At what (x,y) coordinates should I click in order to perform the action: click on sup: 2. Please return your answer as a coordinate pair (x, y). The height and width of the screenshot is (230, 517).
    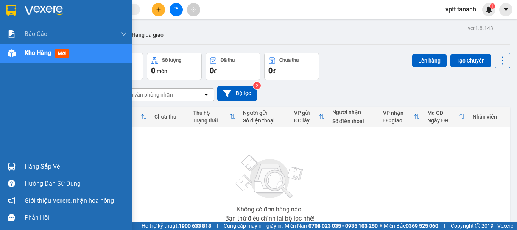
    Looking at the image, I should click on (257, 86).